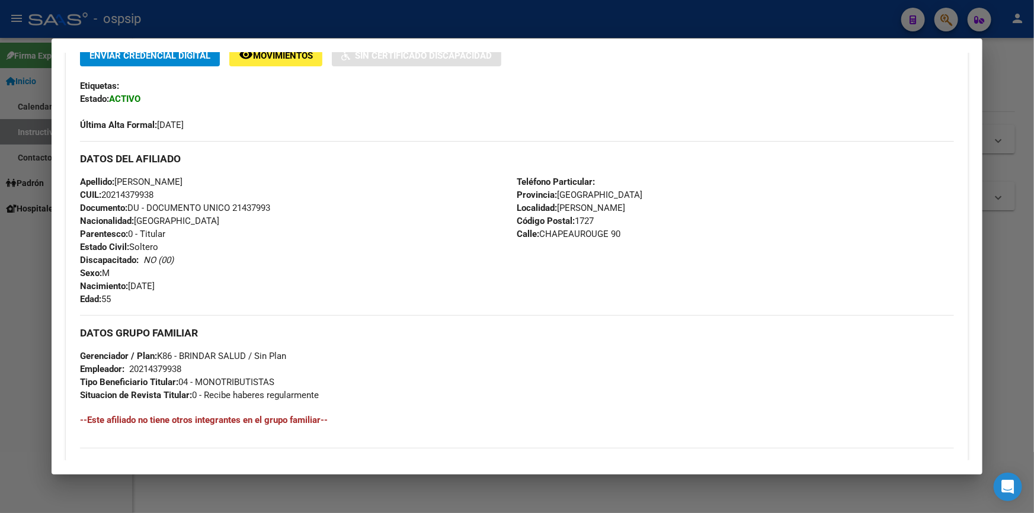 The width and height of the screenshot is (1034, 513). Describe the element at coordinates (104, 208) in the screenshot. I see `strong: Documento:` at that location.